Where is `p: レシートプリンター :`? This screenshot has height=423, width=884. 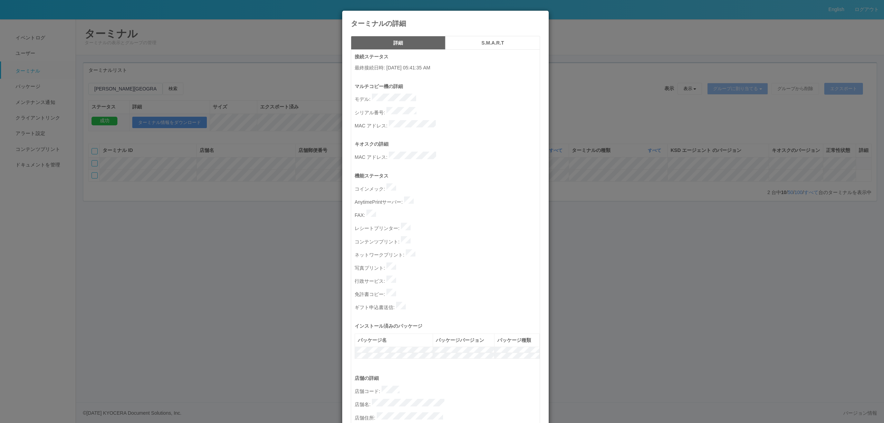 p: レシートプリンター : is located at coordinates (447, 228).